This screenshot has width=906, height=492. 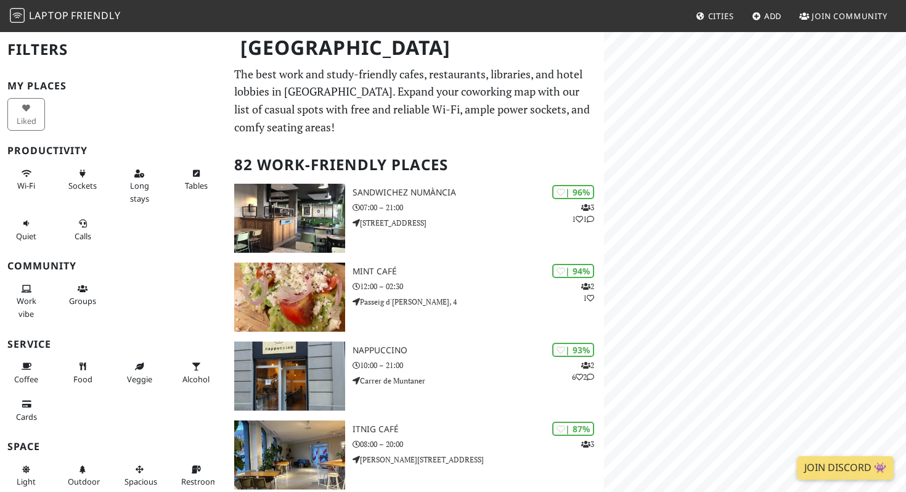 What do you see at coordinates (478, 350) in the screenshot?
I see `h3: Nappuccino` at bounding box center [478, 350].